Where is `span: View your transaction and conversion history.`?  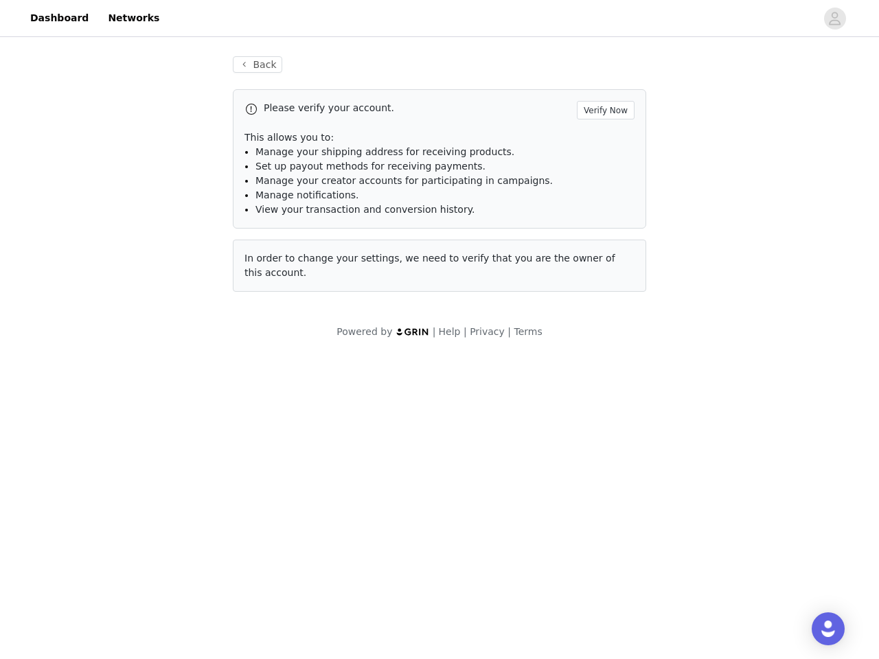
span: View your transaction and conversion history. is located at coordinates (364, 209).